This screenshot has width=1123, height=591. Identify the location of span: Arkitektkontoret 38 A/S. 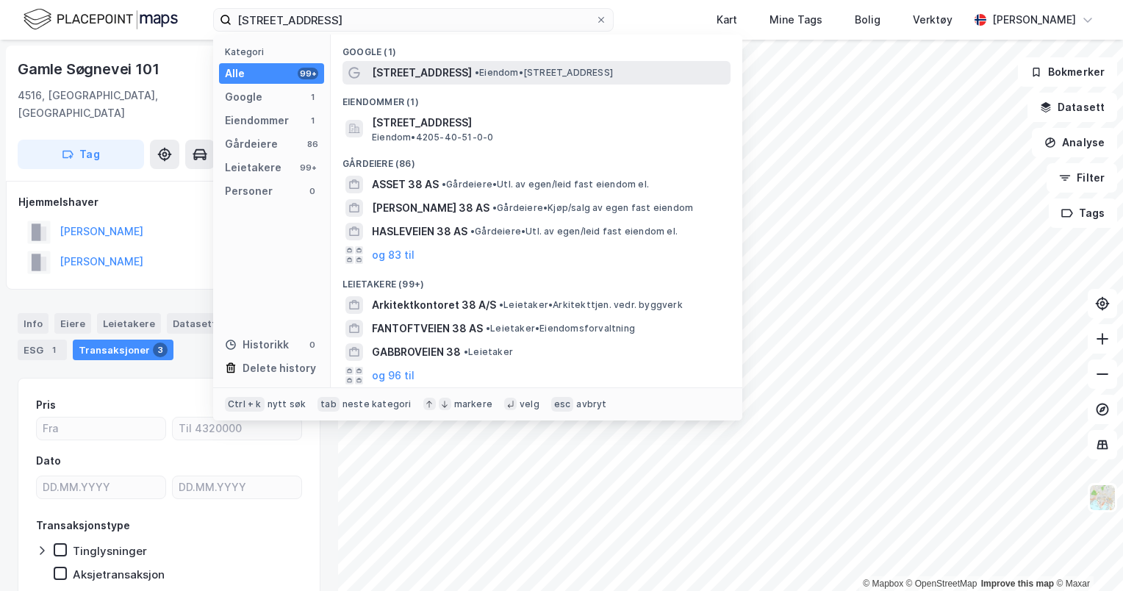
(434, 305).